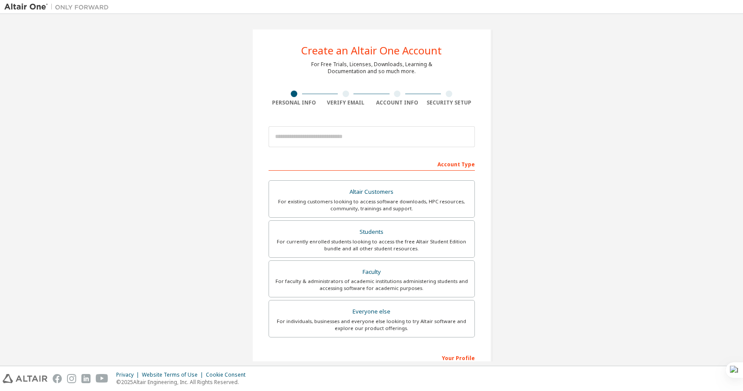 The image size is (743, 391). I want to click on div: Cookie Consent, so click(228, 375).